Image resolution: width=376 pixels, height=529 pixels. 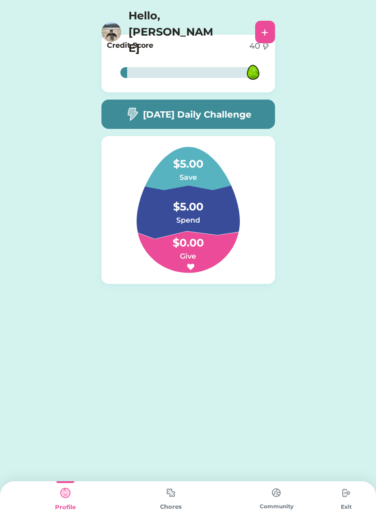 What do you see at coordinates (132, 114) in the screenshot?
I see `img: image-flash-1--flash-power-connect-charge-electricity-lightning.svg` at bounding box center [132, 114].